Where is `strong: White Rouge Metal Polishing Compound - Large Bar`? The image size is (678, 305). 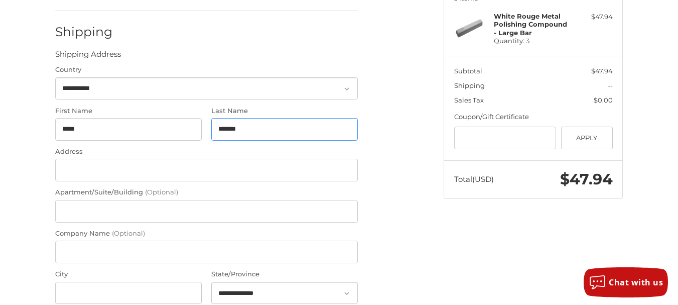 strong: White Rouge Metal Polishing Compound - Large Bar is located at coordinates (530, 24).